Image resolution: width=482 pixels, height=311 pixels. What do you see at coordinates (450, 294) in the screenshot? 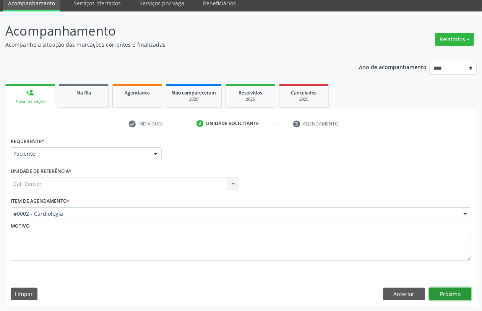
I see `button: Próximo` at bounding box center [450, 294].